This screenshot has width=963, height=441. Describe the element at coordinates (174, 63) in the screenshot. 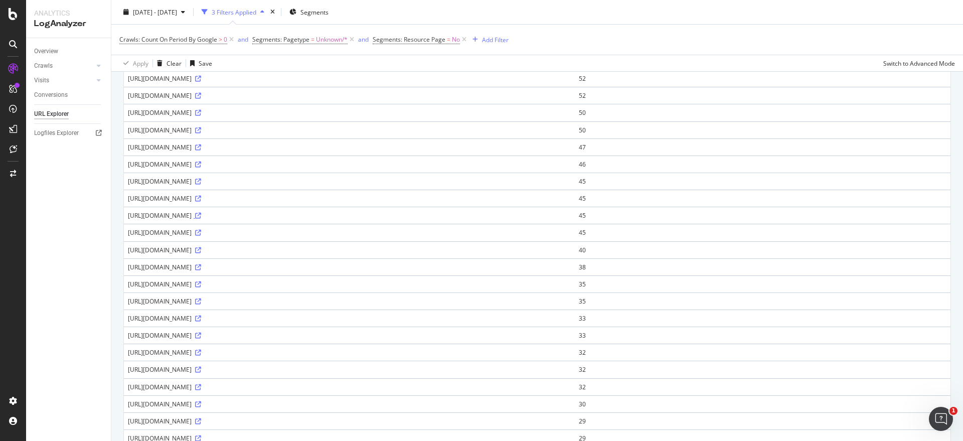

I see `div: Clear` at that location.